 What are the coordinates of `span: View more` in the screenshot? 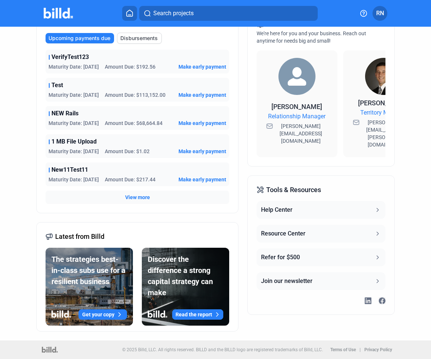 It's located at (138, 197).